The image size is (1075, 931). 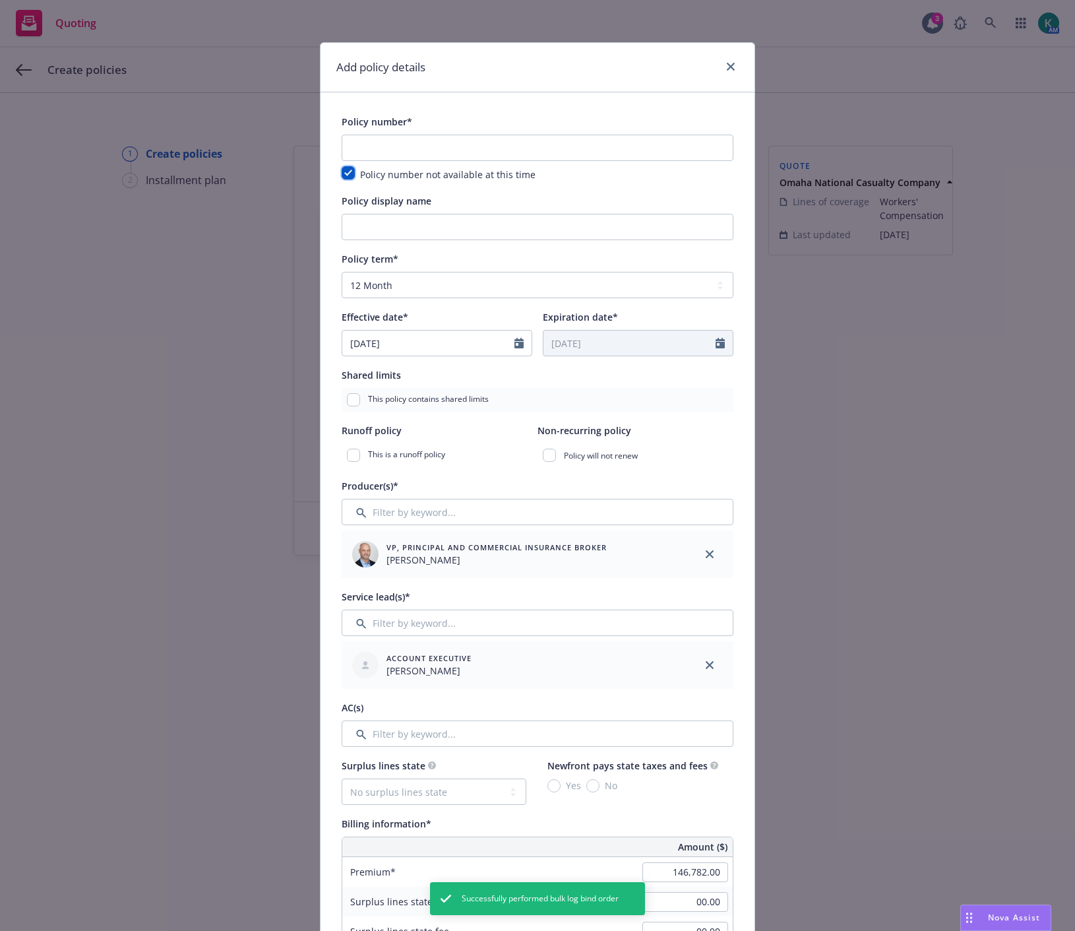 I want to click on span: Billing information*, so click(x=387, y=823).